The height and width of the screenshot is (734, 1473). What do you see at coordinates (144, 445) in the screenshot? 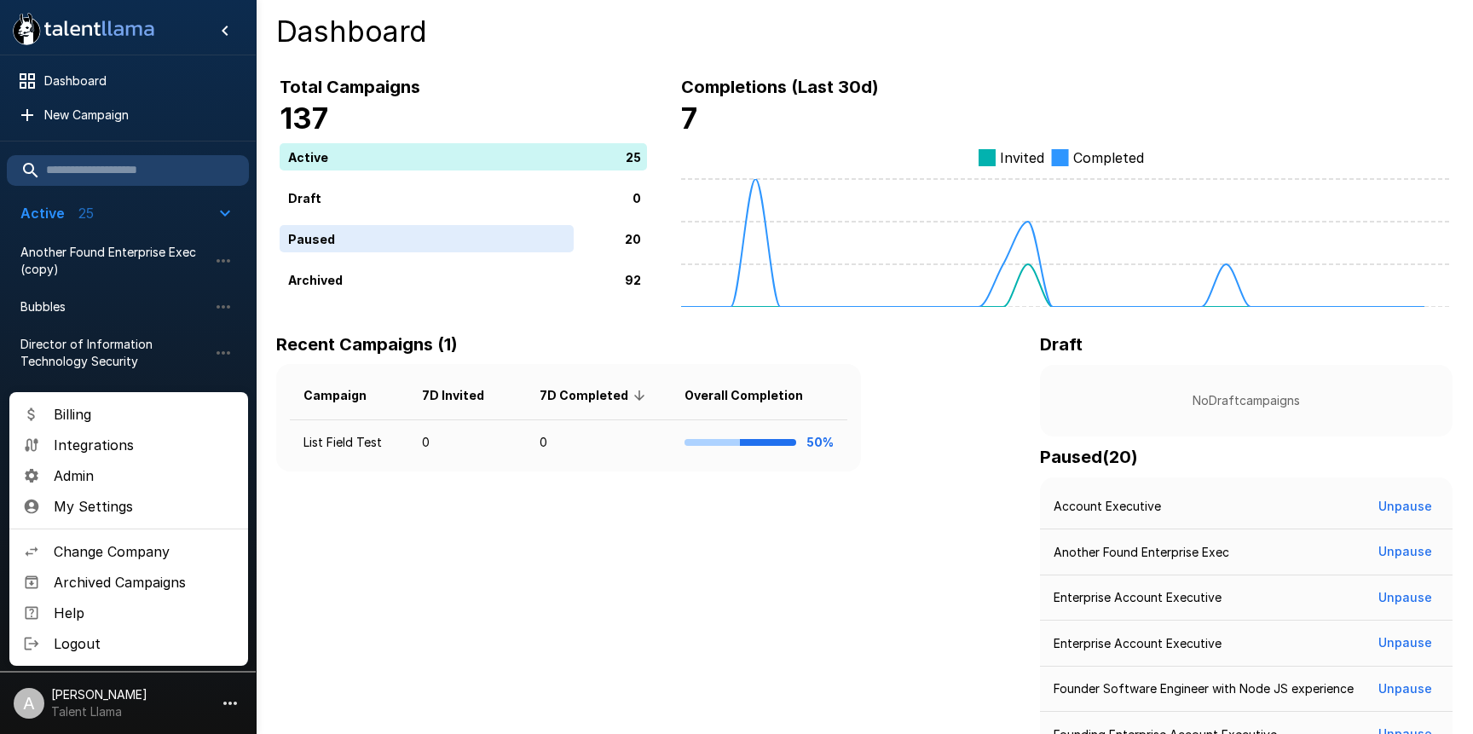
I see `span: Integrations` at bounding box center [144, 445].